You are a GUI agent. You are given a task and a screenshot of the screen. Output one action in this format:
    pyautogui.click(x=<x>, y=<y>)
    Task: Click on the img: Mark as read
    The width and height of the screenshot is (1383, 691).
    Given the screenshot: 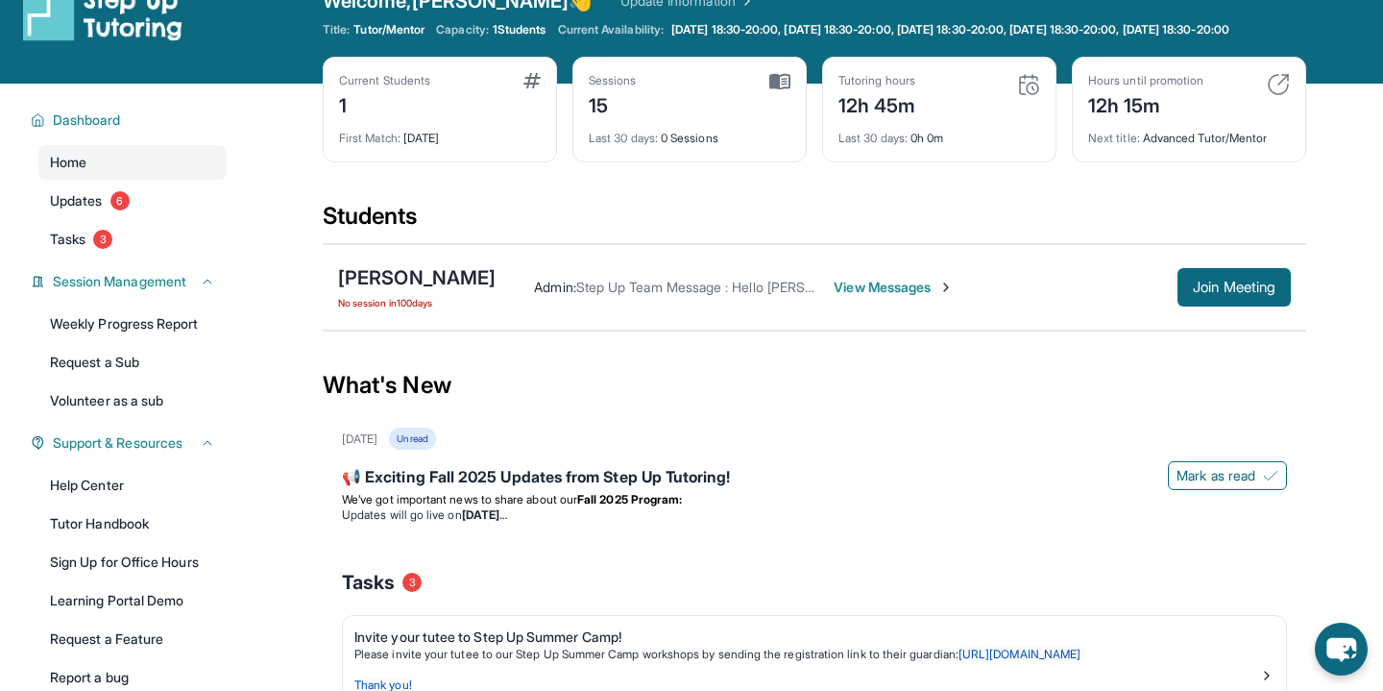 What is the action you would take?
    pyautogui.click(x=1271, y=475)
    